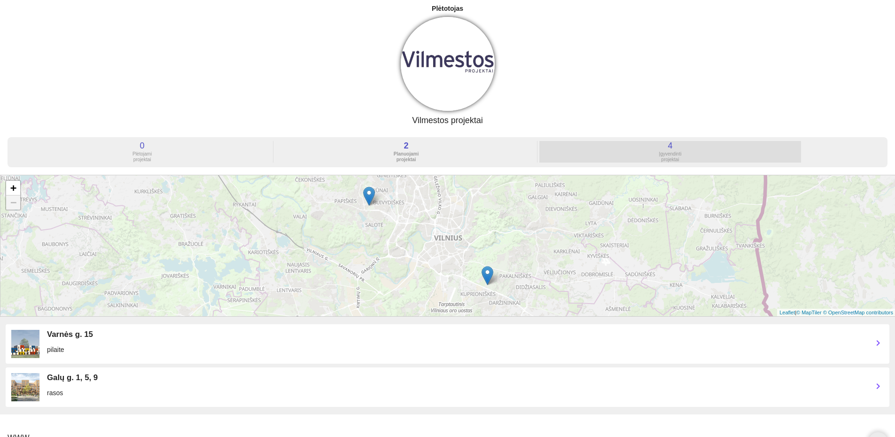  What do you see at coordinates (456, 350) in the screenshot?
I see `div: pilaite` at bounding box center [456, 350].